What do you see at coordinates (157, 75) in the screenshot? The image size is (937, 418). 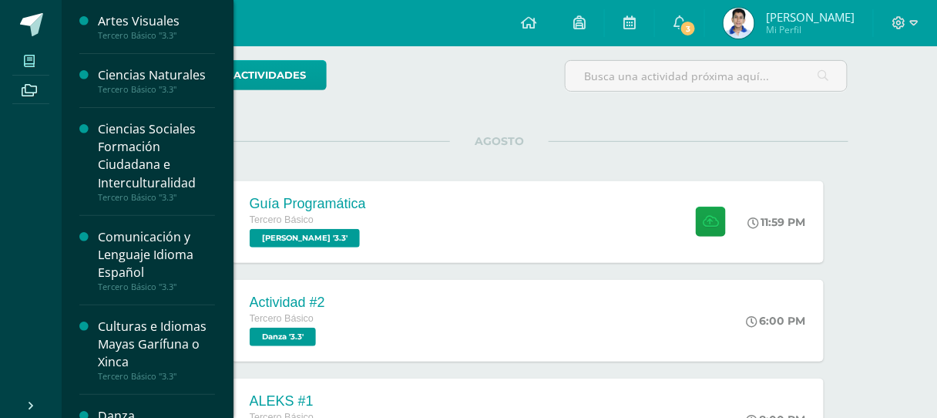 I see `div: Ciencias Naturales` at bounding box center [157, 75].